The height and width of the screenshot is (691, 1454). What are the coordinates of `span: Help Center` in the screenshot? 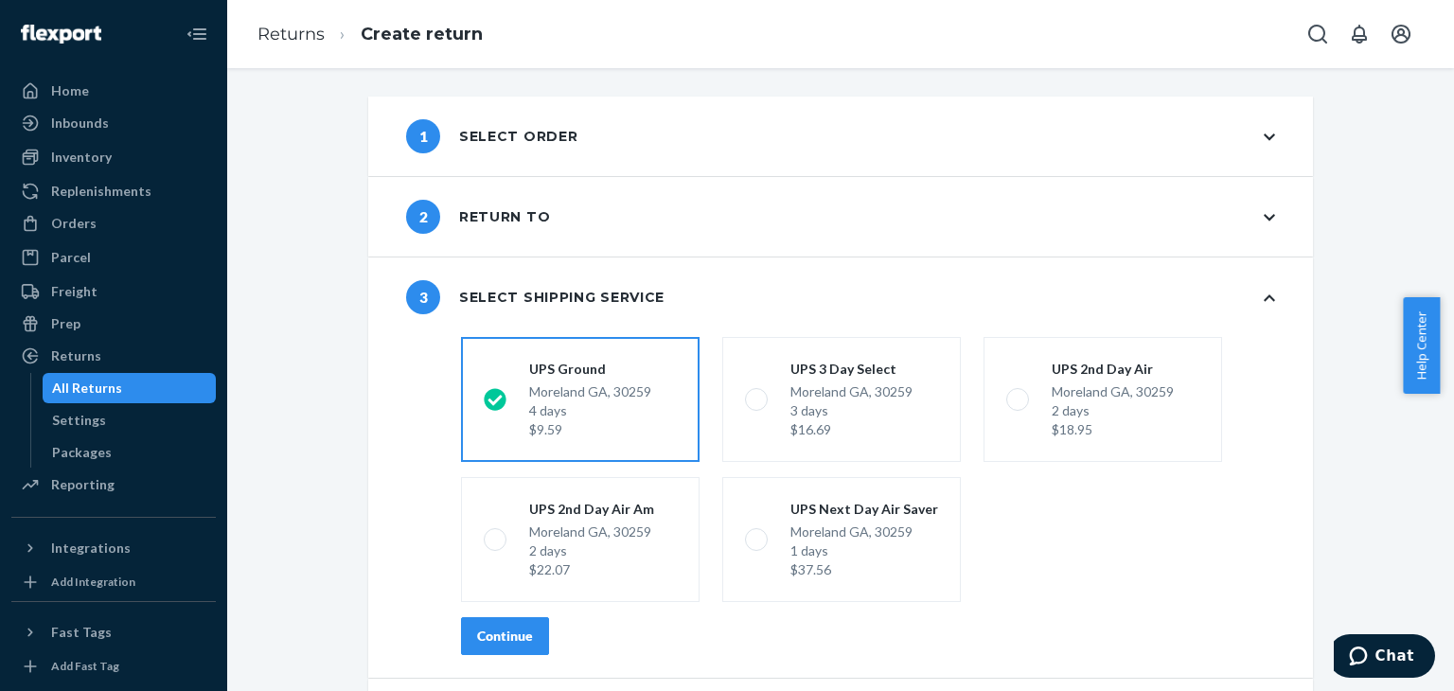 It's located at (1421, 345).